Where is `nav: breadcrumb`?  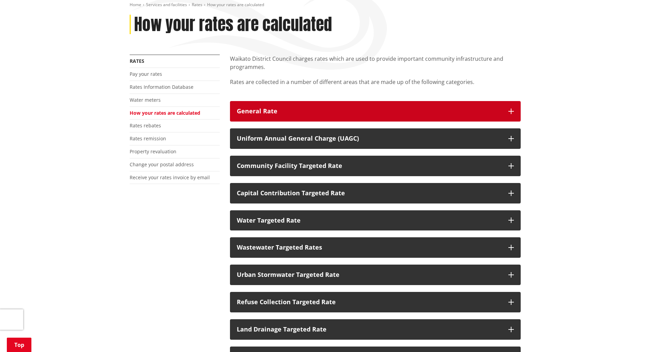
nav: breadcrumb is located at coordinates (325, 5).